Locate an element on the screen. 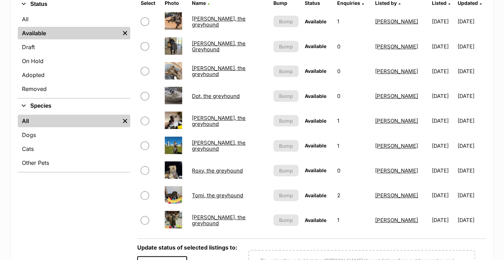 This screenshot has width=504, height=260. label: Update status of selected listings to: is located at coordinates (187, 247).